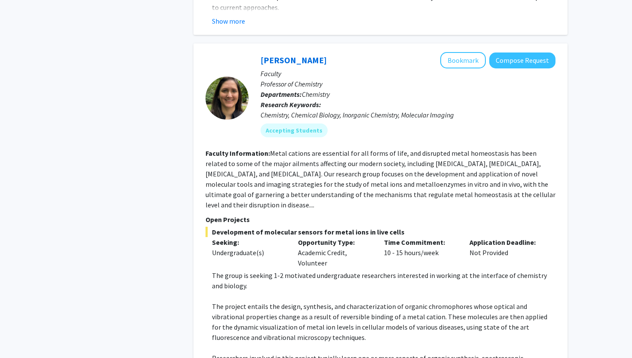  Describe the element at coordinates (506, 252) in the screenshot. I see `div: Not Provided` at that location.